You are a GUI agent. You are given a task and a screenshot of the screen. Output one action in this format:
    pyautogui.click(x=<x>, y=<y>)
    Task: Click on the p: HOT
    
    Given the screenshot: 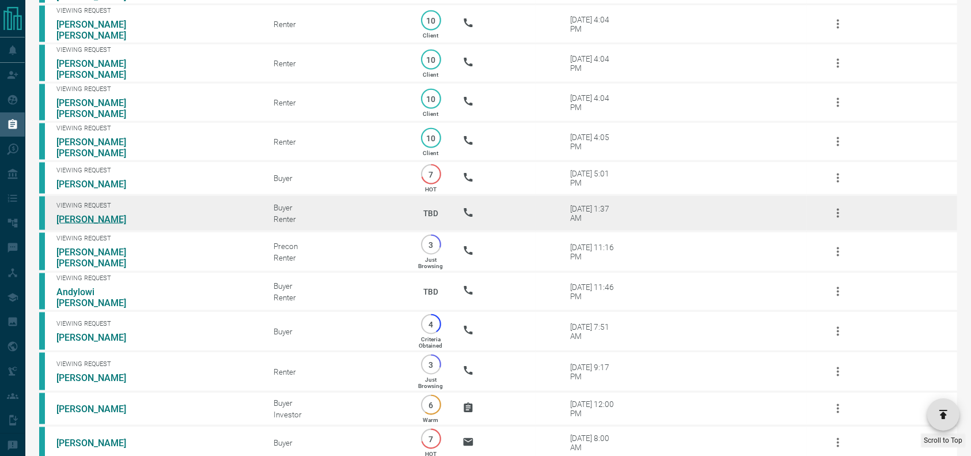 What is the action you would take?
    pyautogui.click(x=431, y=189)
    